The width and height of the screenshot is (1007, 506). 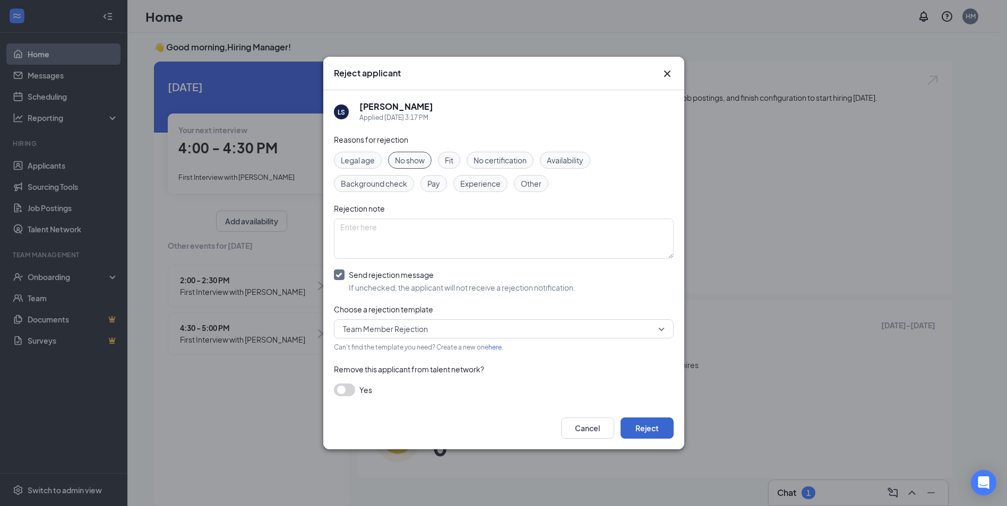 What do you see at coordinates (409, 369) in the screenshot?
I see `span: Remove this applicant from talent network?` at bounding box center [409, 369].